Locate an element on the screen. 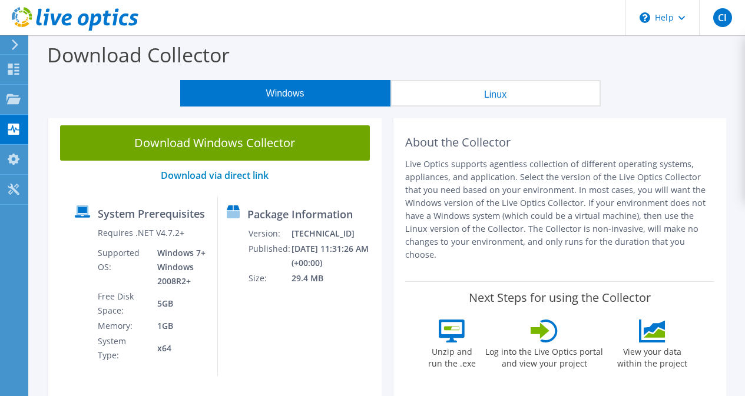 This screenshot has height=396, width=745. td: Supported OS: is located at coordinates (123, 267).